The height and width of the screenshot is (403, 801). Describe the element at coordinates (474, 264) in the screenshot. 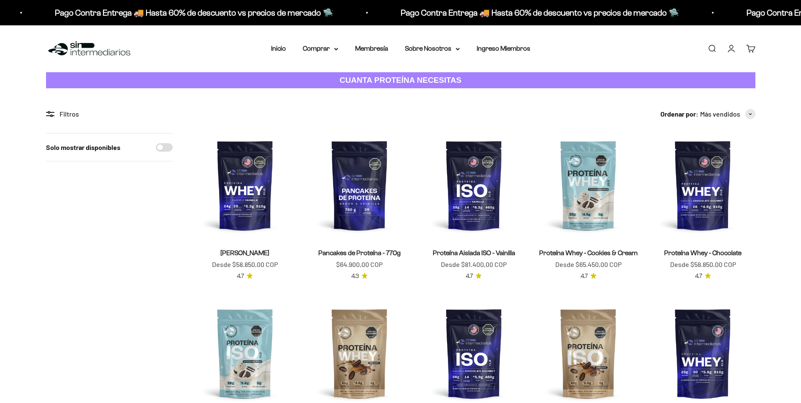

I see `sale-price: Desde $81.400,00 COP` at that location.